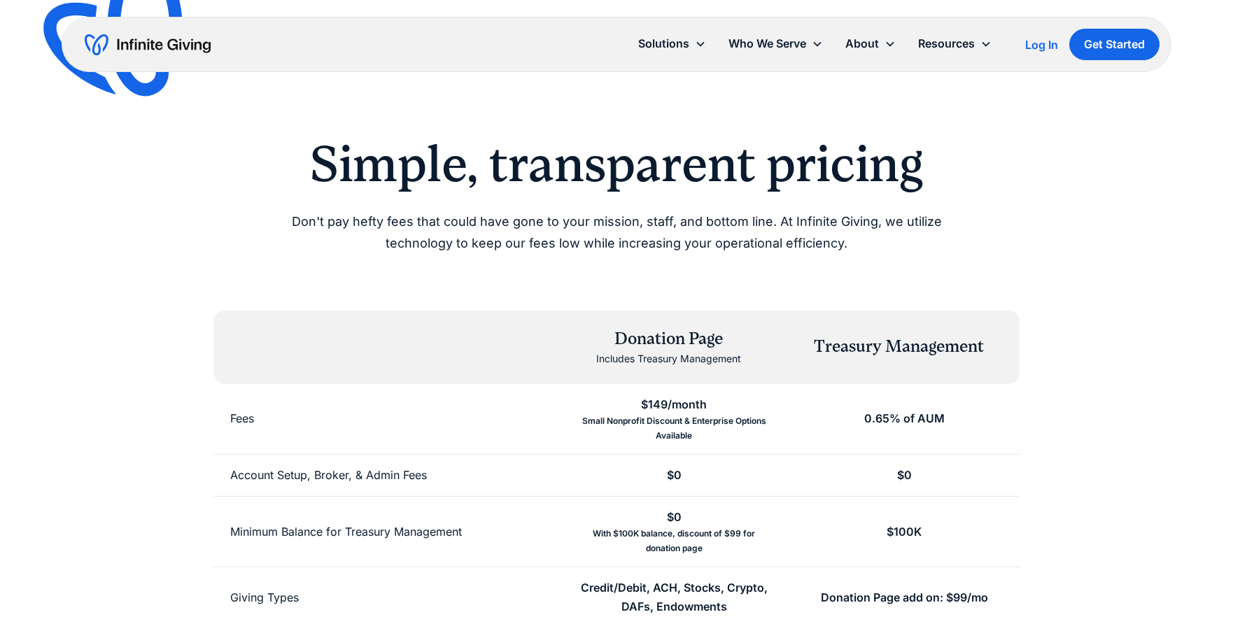  What do you see at coordinates (1041, 45) in the screenshot?
I see `div: Log In` at bounding box center [1041, 45].